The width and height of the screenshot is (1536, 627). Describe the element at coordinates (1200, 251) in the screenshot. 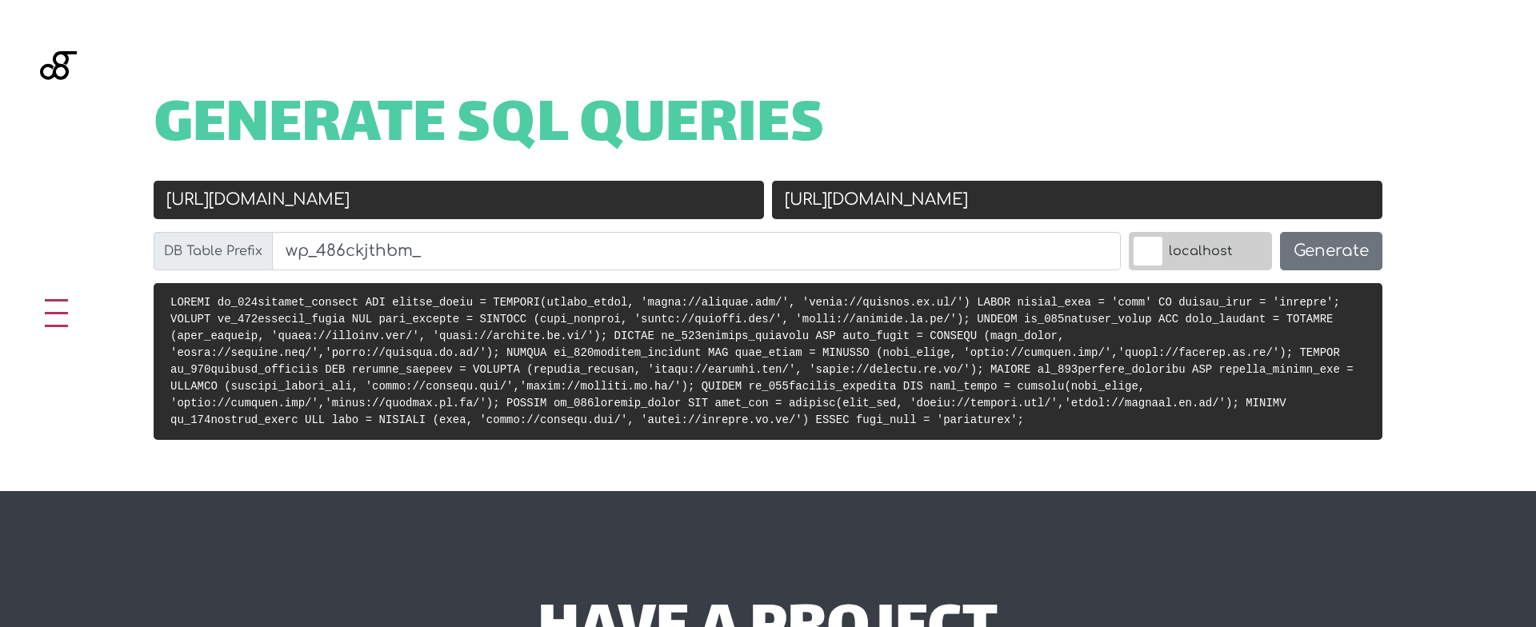

I see `label: localhost` at that location.